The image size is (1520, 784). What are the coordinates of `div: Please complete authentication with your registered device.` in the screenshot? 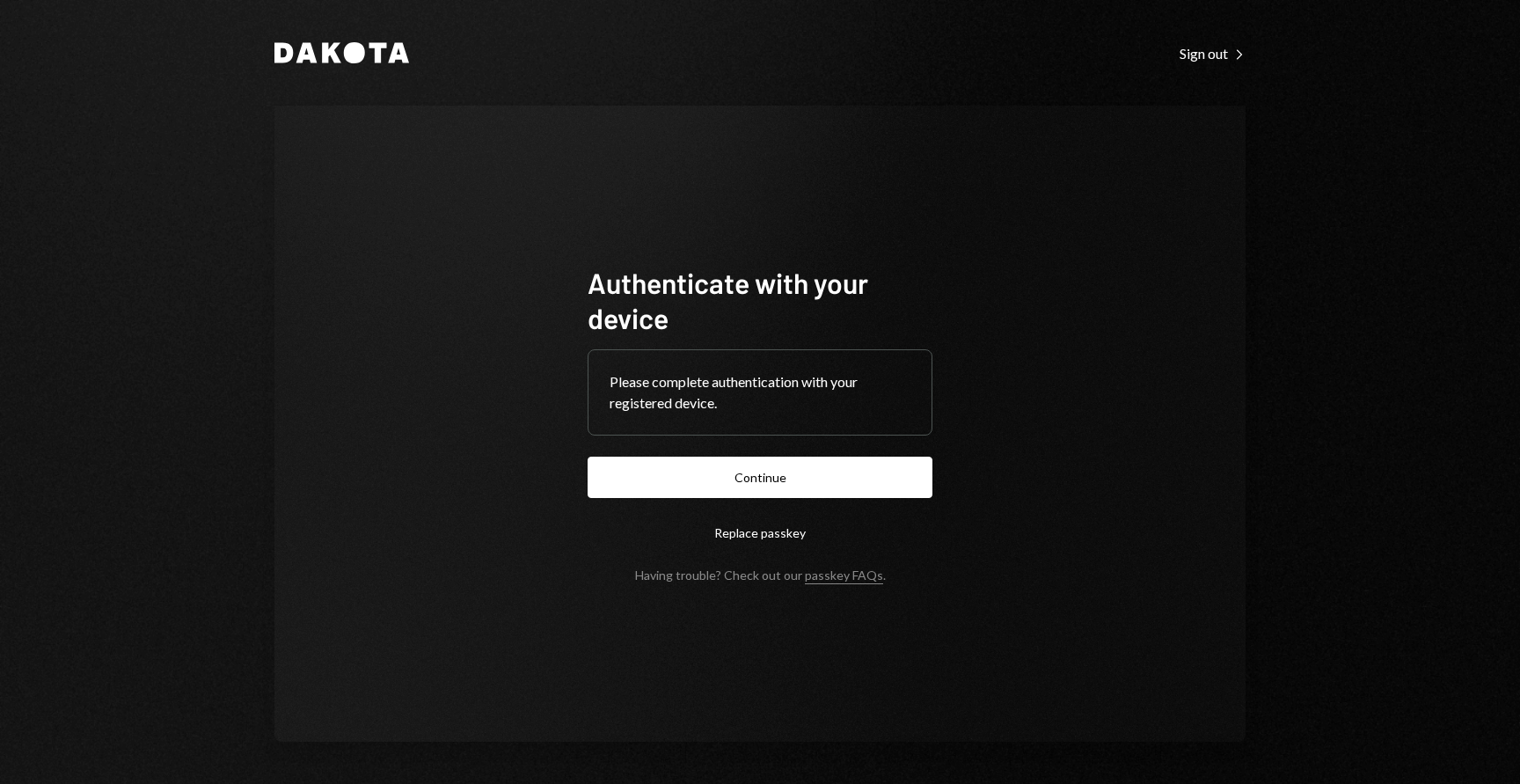 It's located at (760, 392).